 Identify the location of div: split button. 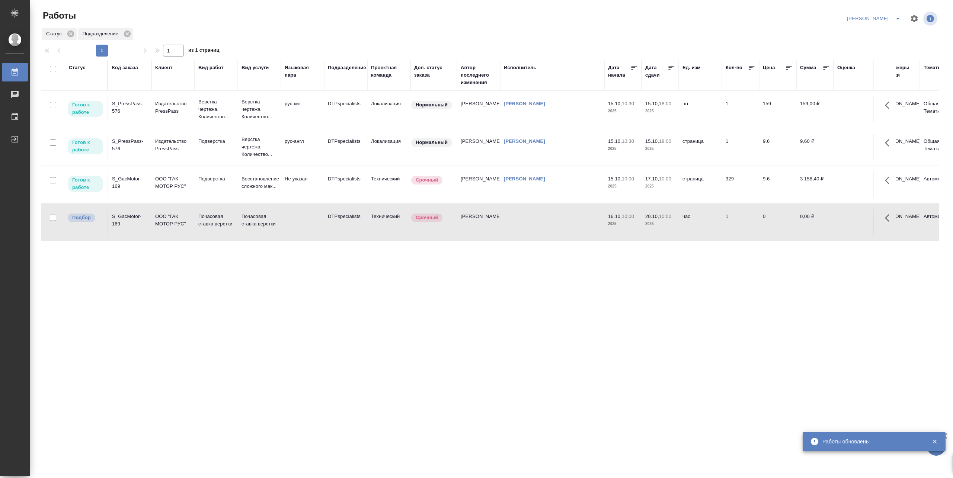
(875, 19).